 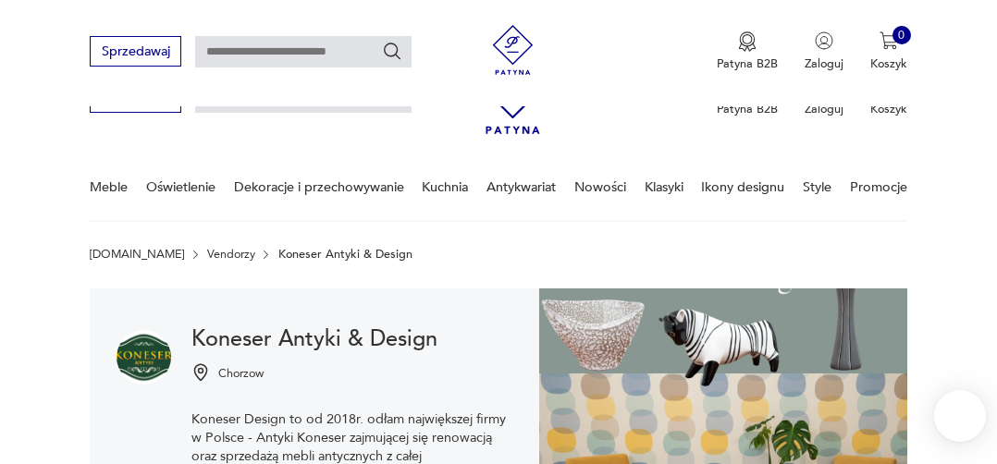 I want to click on a: Sprzedawaj, so click(x=135, y=53).